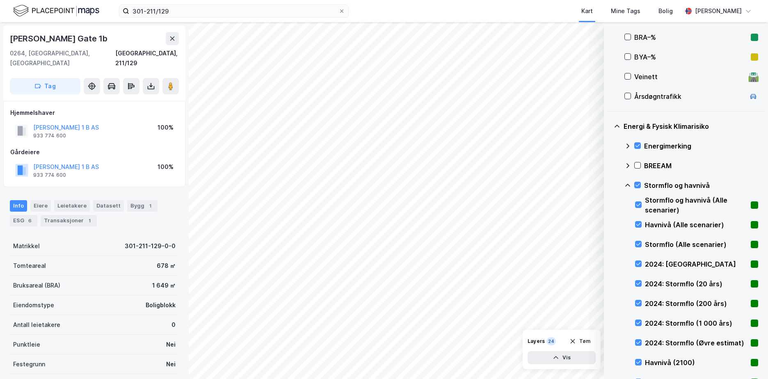 Image resolution: width=768 pixels, height=379 pixels. Describe the element at coordinates (701, 146) in the screenshot. I see `div: Energimerking` at that location.